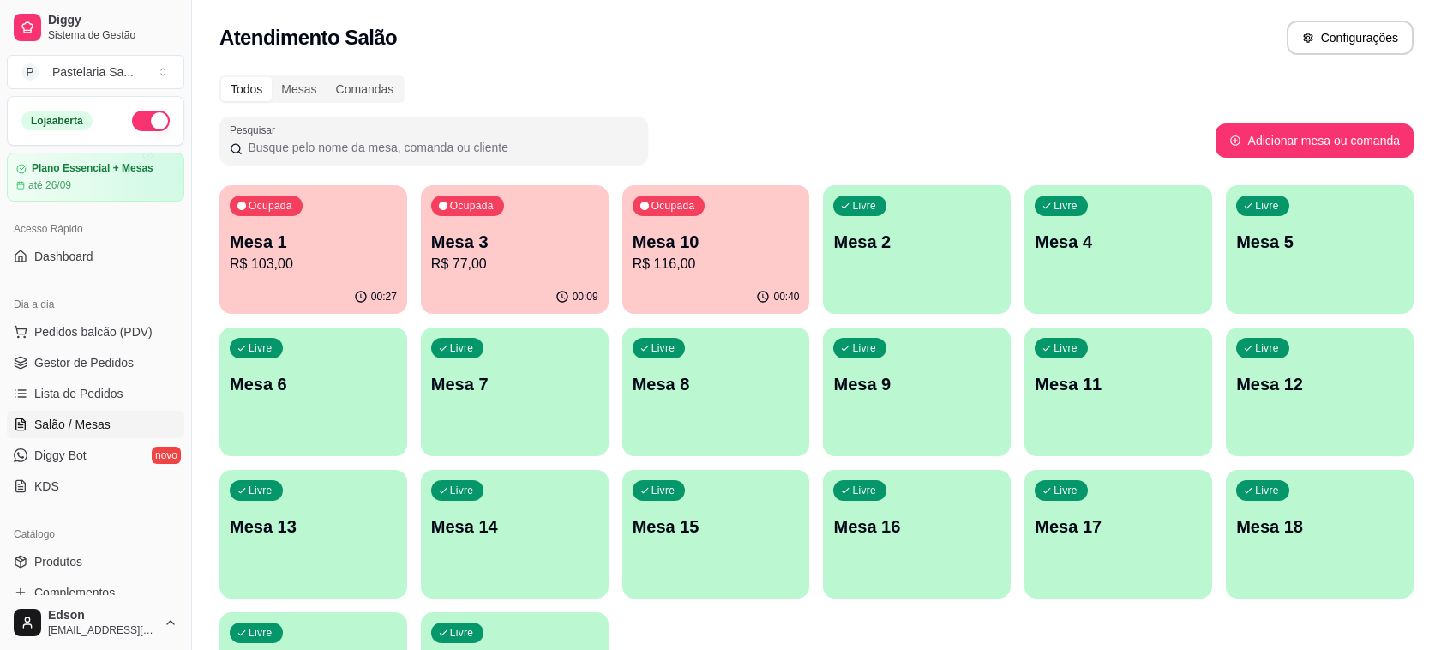  I want to click on button: LivreMesa 2, so click(916, 249).